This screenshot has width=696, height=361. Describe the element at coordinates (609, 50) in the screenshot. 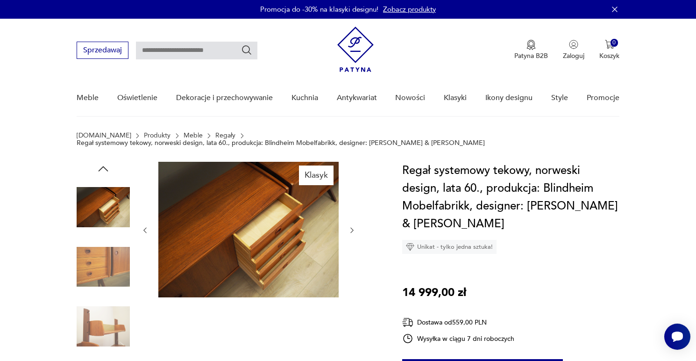

I see `button: 0Koszyk` at that location.